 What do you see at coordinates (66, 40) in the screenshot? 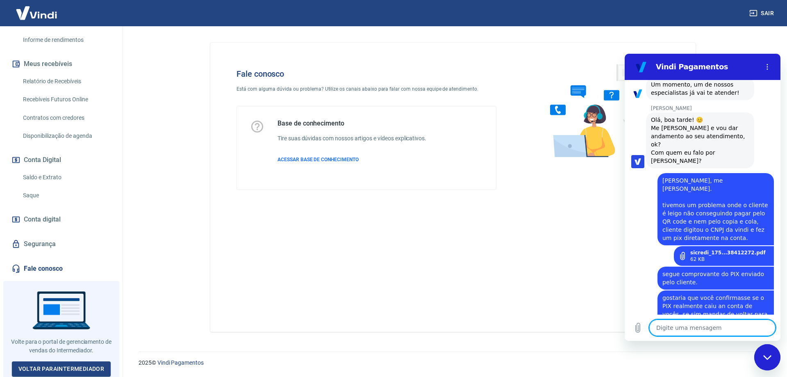
I see `a: Informe de rendimentos` at bounding box center [66, 40].